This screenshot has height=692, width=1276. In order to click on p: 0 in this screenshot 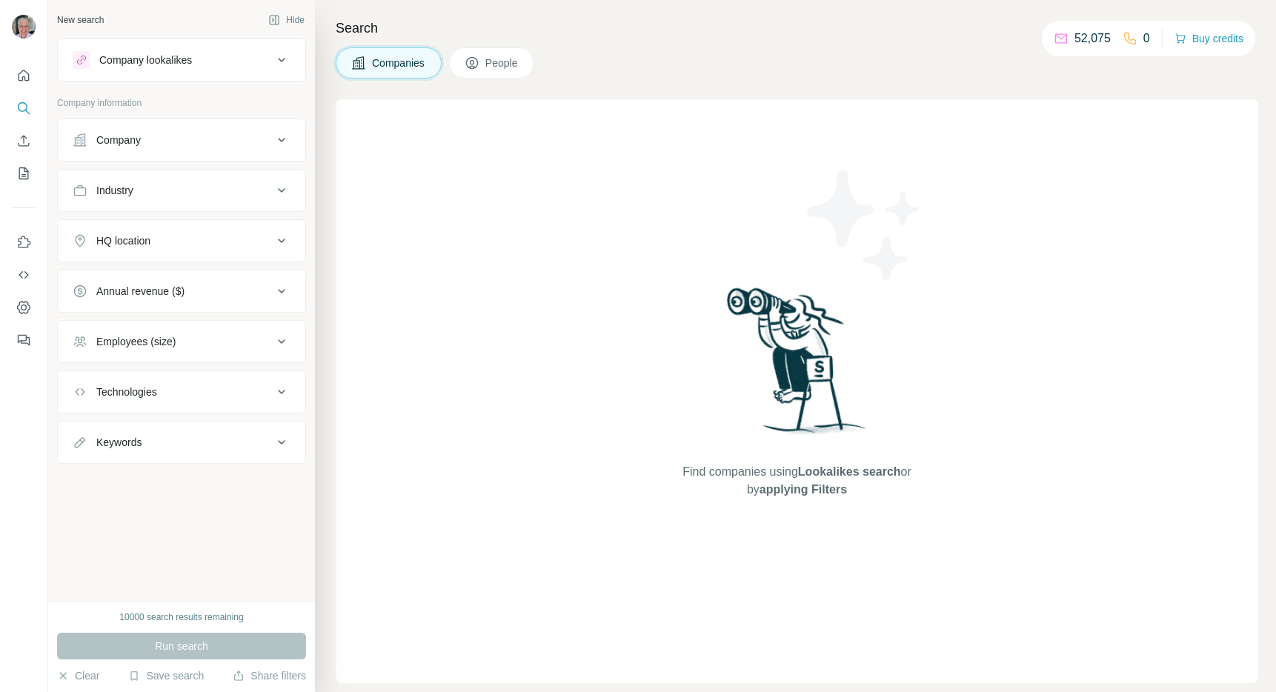, I will do `click(1146, 39)`.